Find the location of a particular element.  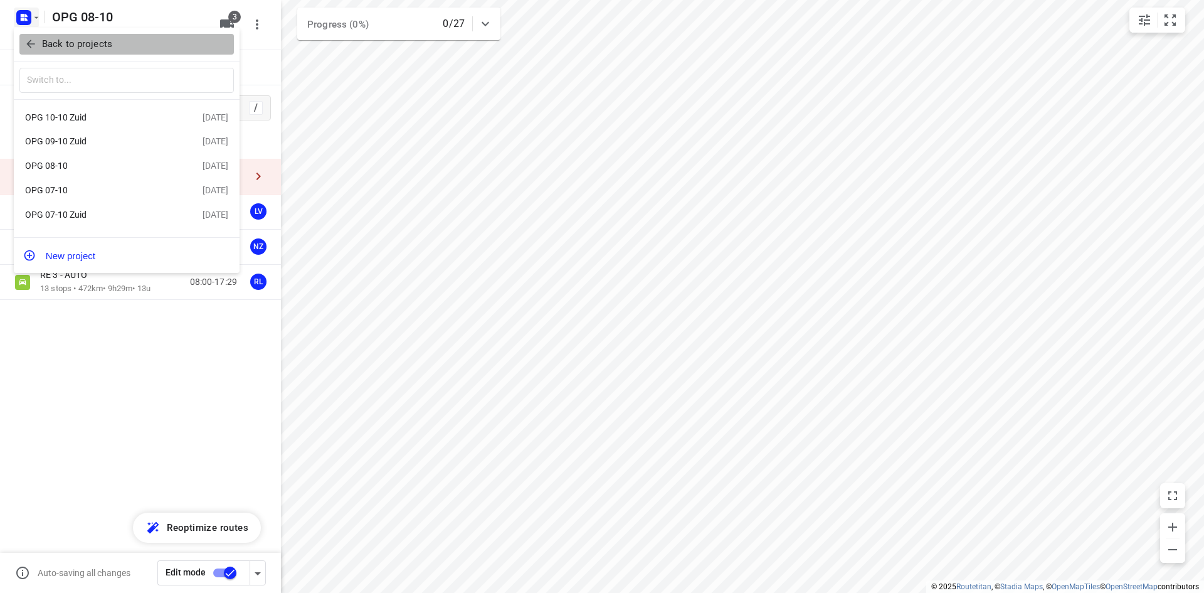

button: New project is located at coordinates (127, 255).